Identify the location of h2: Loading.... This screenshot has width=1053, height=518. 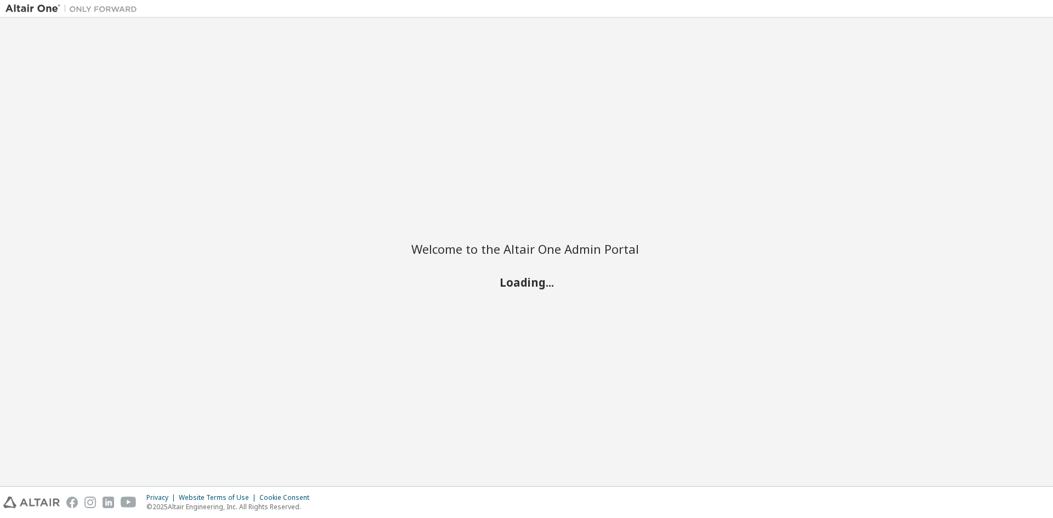
(526, 282).